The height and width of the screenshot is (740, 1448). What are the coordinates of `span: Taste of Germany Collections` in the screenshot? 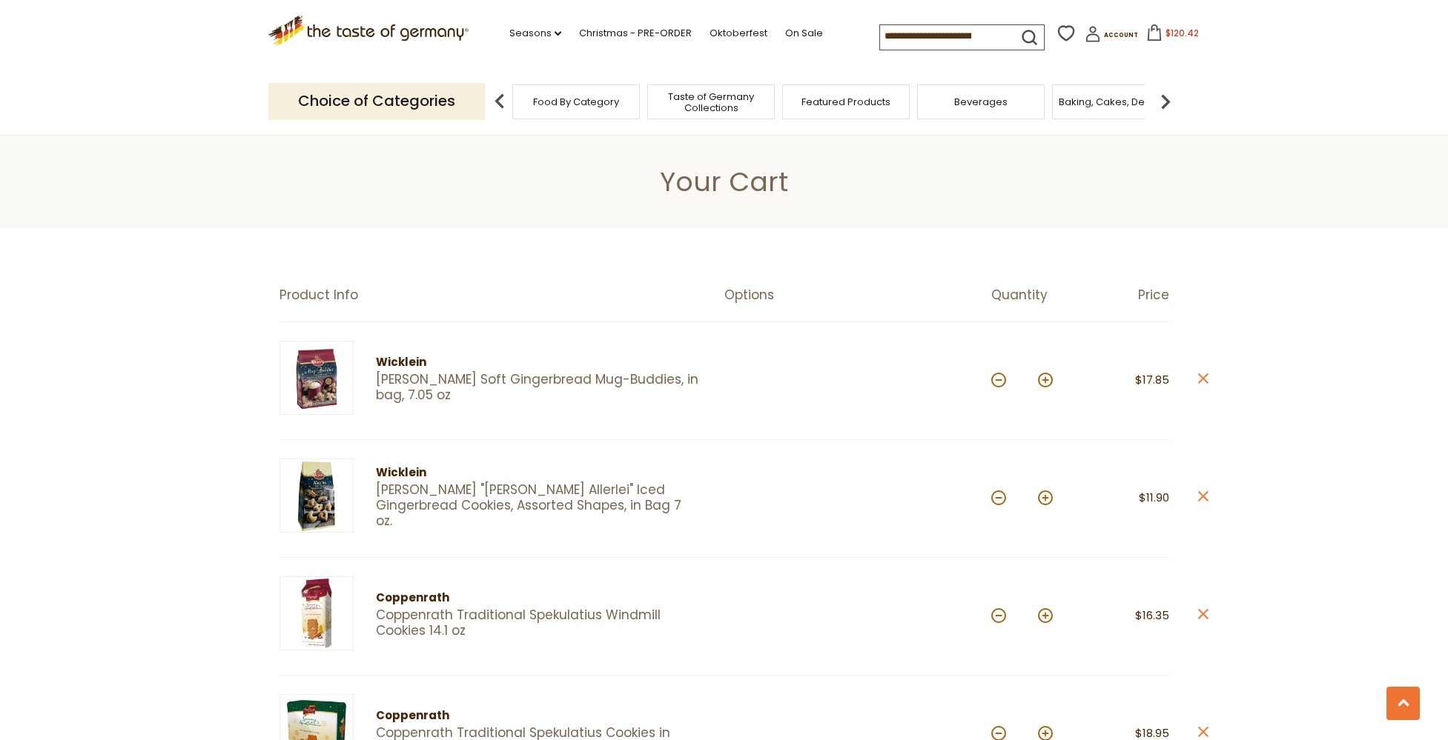 It's located at (711, 102).